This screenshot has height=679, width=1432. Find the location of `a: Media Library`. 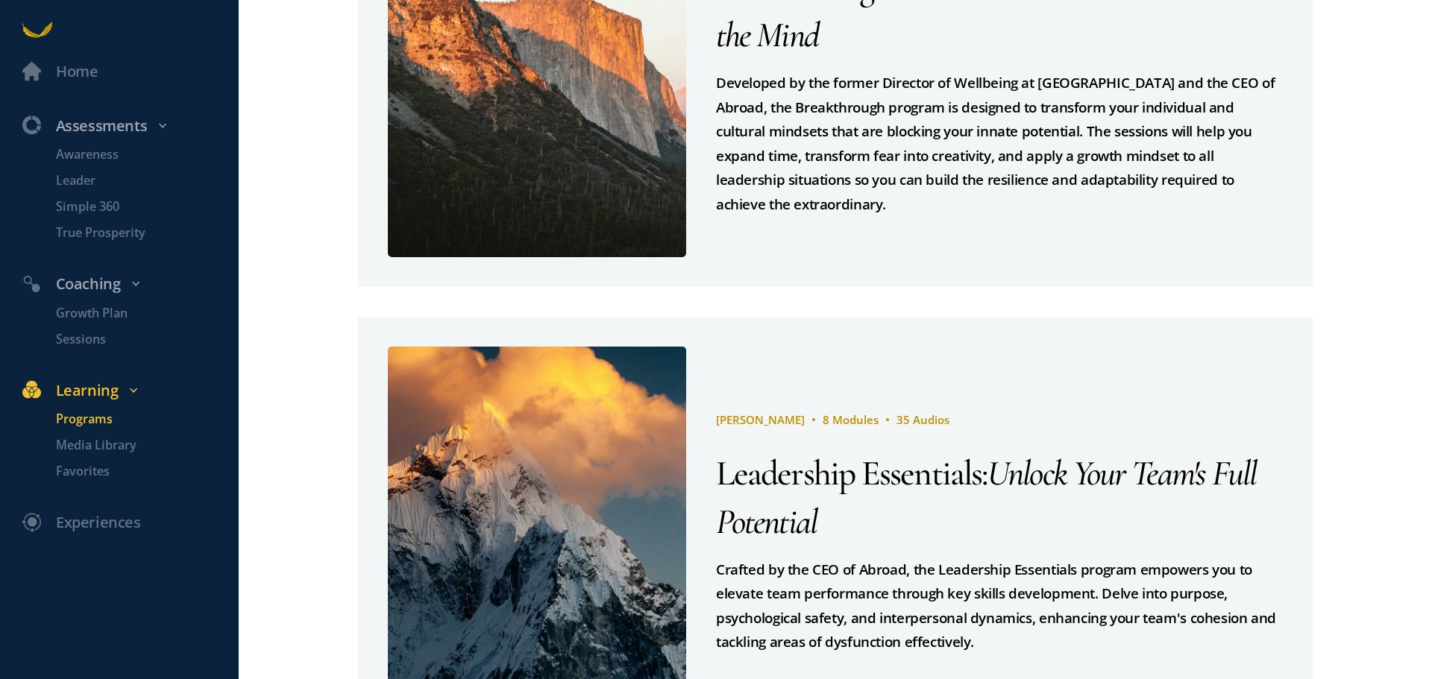

a: Media Library is located at coordinates (136, 445).